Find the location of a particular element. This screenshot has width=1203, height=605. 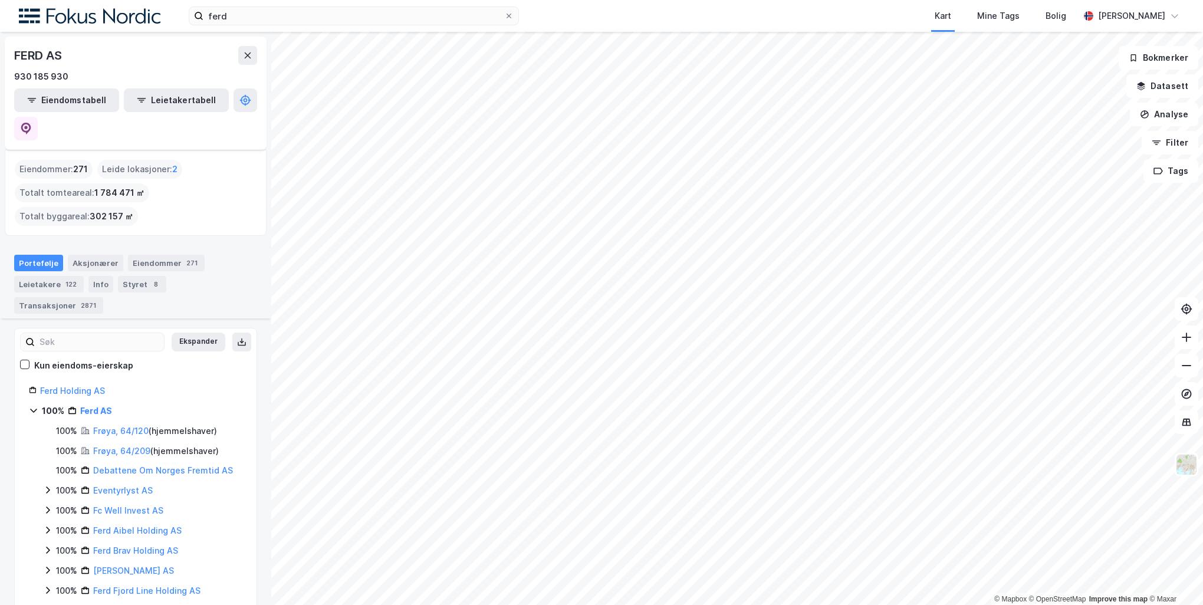

span: 2 is located at coordinates (175, 169).